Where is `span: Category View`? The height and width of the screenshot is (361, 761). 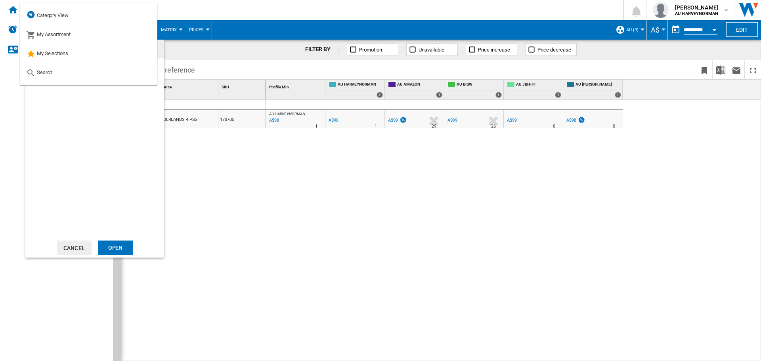 span: Category View is located at coordinates (53, 15).